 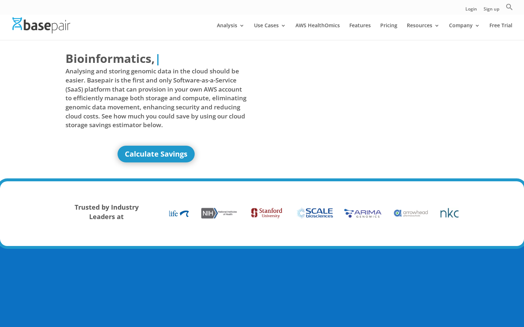 What do you see at coordinates (509, 9) in the screenshot?
I see `a: Search Icon Link` at bounding box center [509, 9].